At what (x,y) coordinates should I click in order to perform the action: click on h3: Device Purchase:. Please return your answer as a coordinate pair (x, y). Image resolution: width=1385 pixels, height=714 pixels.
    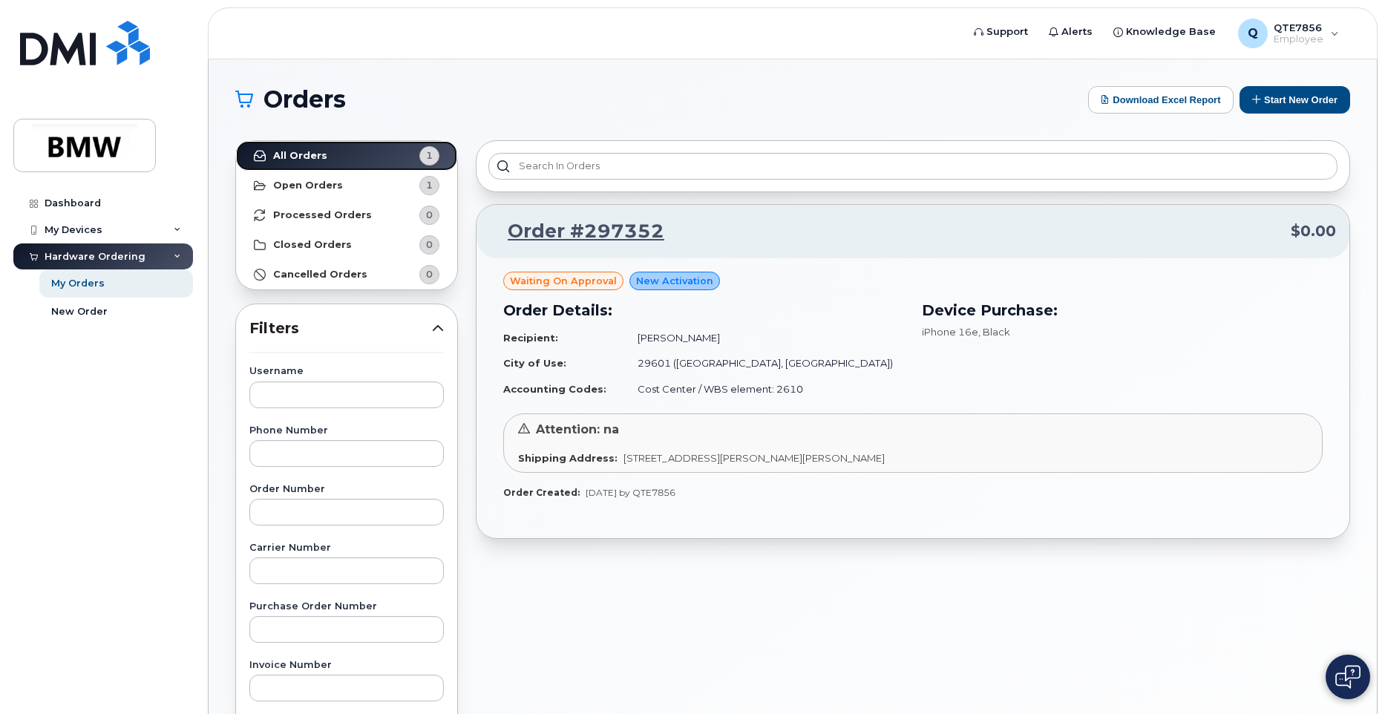
    Looking at the image, I should click on (1122, 310).